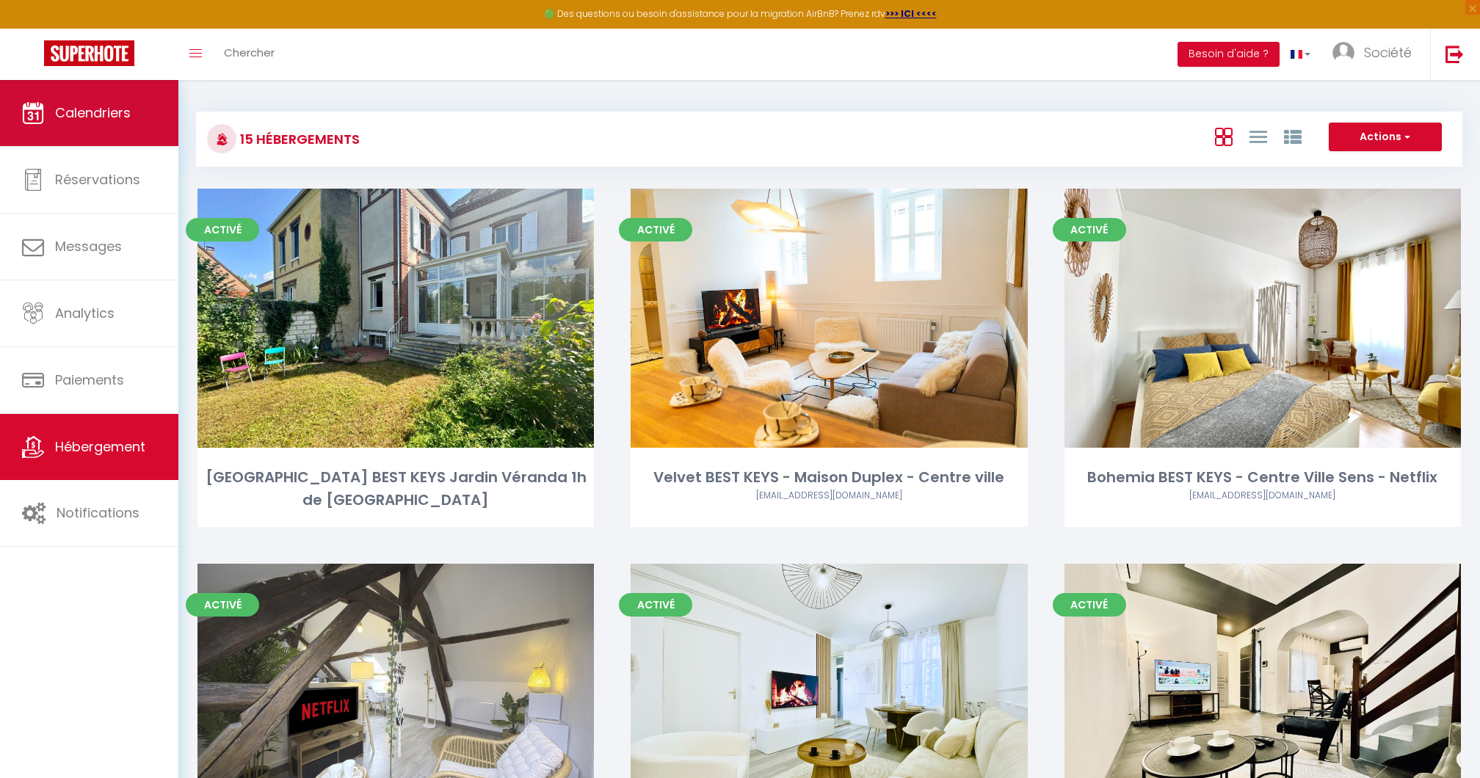 The height and width of the screenshot is (778, 1480). I want to click on div: Velvet BEST KEYS - Maison Duplex - Centre ville, so click(829, 477).